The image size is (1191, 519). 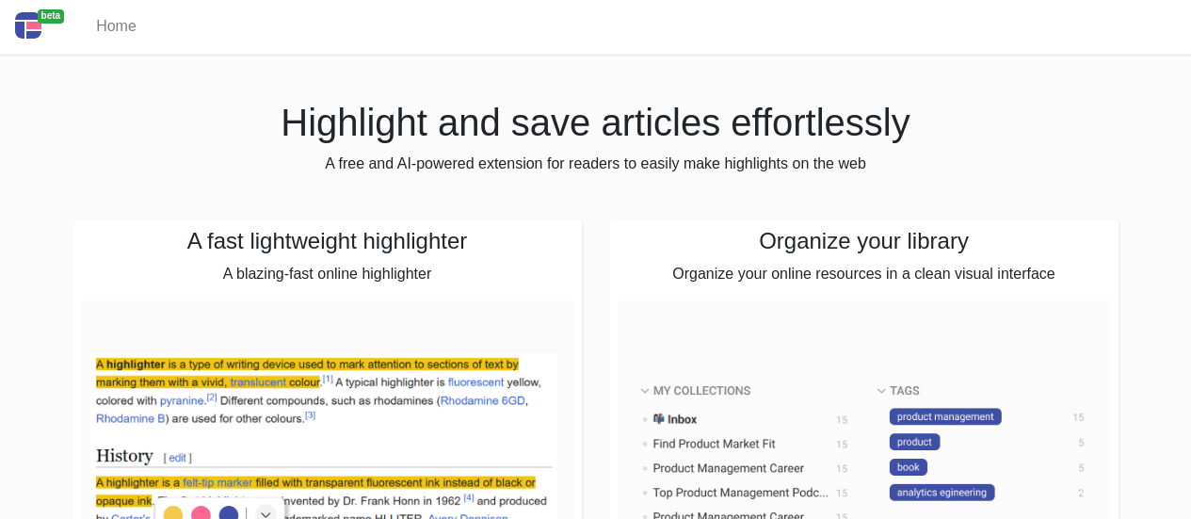 What do you see at coordinates (864, 274) in the screenshot?
I see `p: Organize your online resources in a clean visual interface` at bounding box center [864, 274].